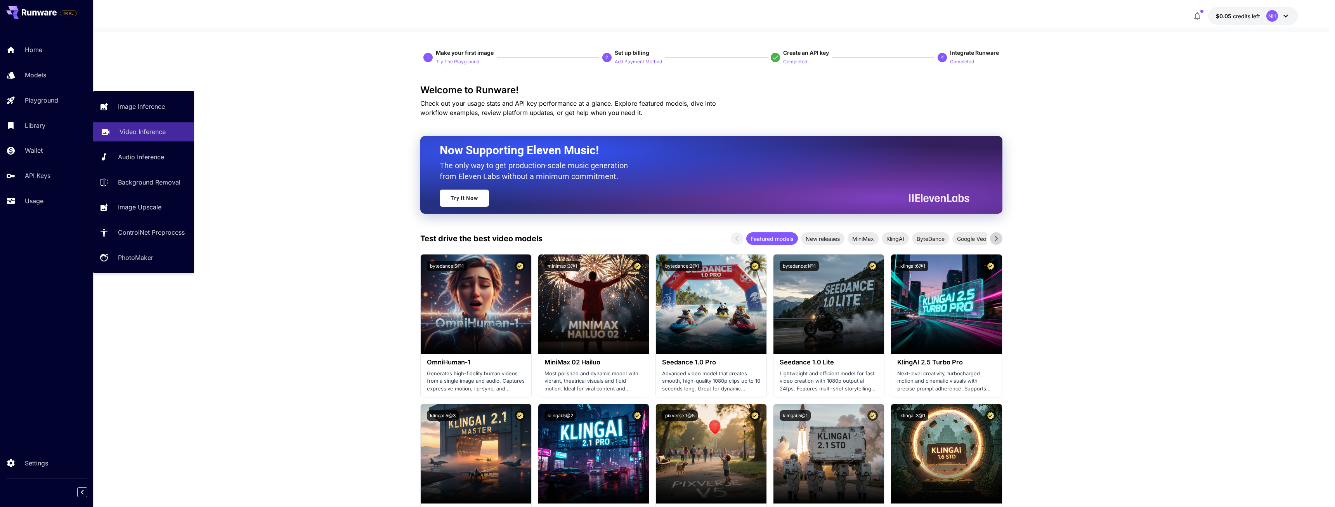 The width and height of the screenshot is (1335, 507). I want to click on p: The only way to get production-scale music generation from Eleven Labs without a minimum commitment., so click(537, 171).